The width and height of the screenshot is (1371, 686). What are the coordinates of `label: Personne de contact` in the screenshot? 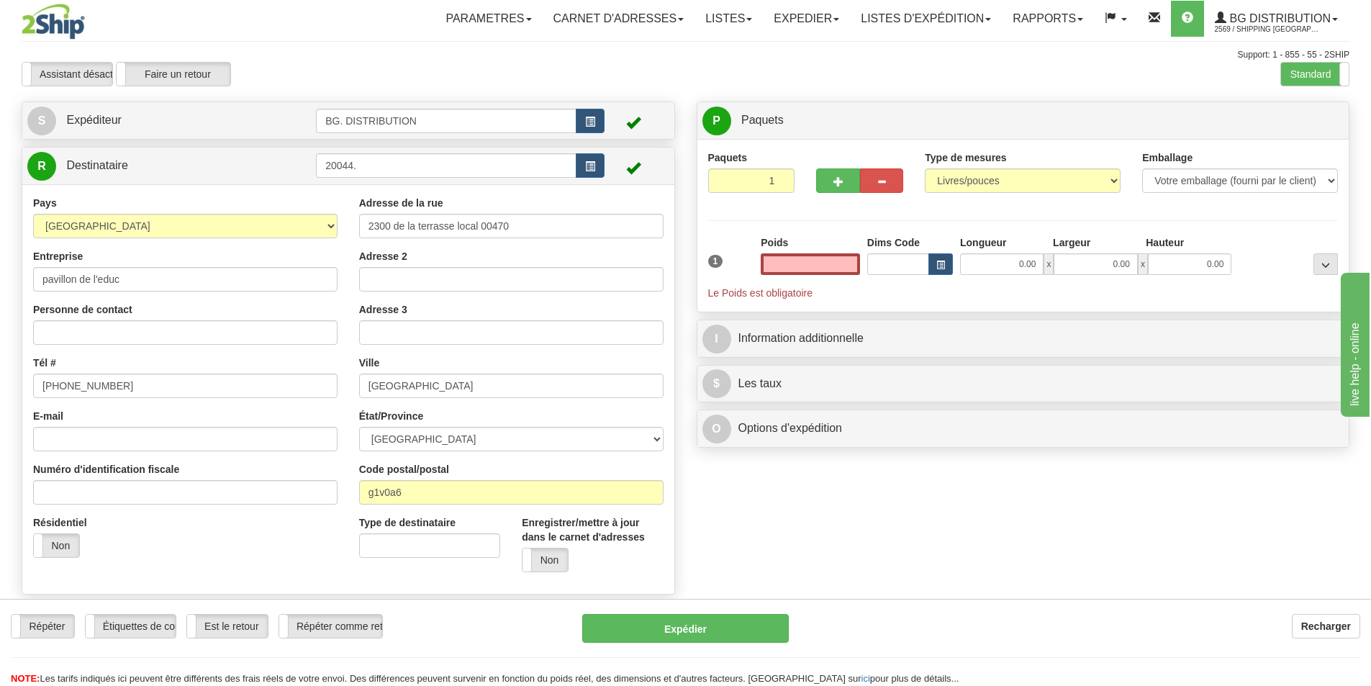 It's located at (83, 310).